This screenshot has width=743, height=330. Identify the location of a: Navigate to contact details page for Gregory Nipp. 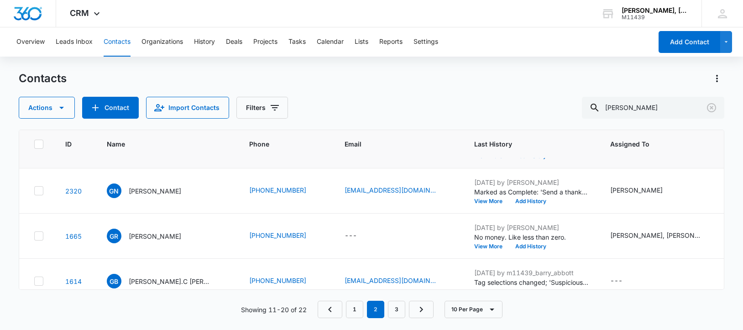
(73, 191).